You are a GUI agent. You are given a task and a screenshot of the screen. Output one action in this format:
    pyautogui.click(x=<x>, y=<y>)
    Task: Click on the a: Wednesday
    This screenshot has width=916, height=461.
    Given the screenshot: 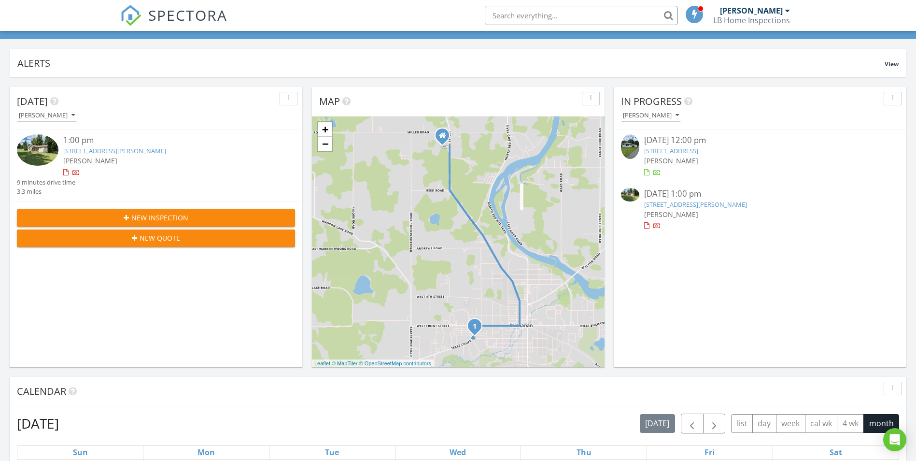 What is the action you would take?
    pyautogui.click(x=458, y=452)
    